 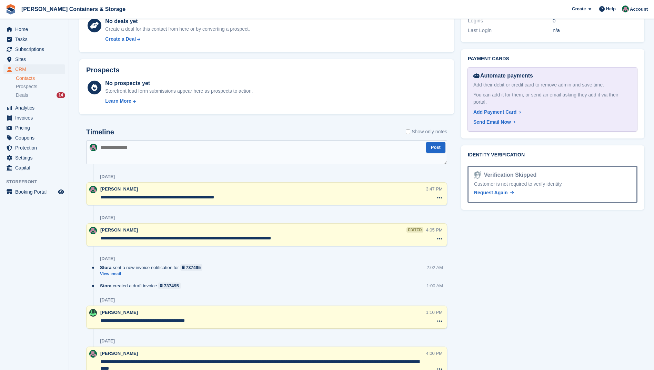 What do you see at coordinates (153, 274) in the screenshot?
I see `a: View email` at bounding box center [153, 274].